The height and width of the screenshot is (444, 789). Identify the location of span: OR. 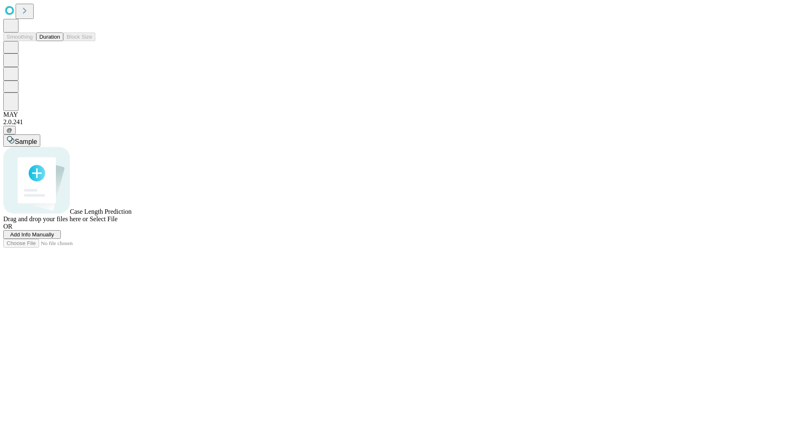
(8, 226).